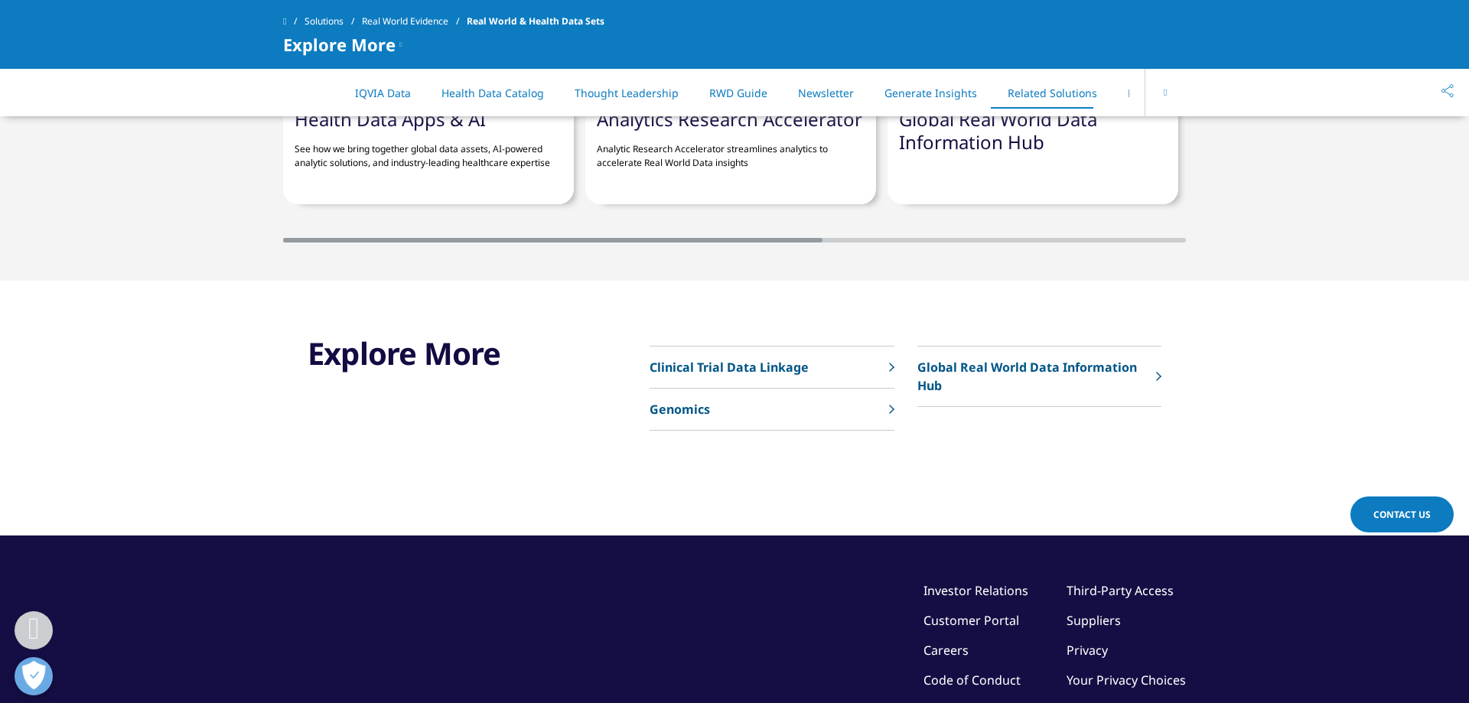 The height and width of the screenshot is (703, 1469). Describe the element at coordinates (493, 93) in the screenshot. I see `a: Health Data Catalog` at that location.